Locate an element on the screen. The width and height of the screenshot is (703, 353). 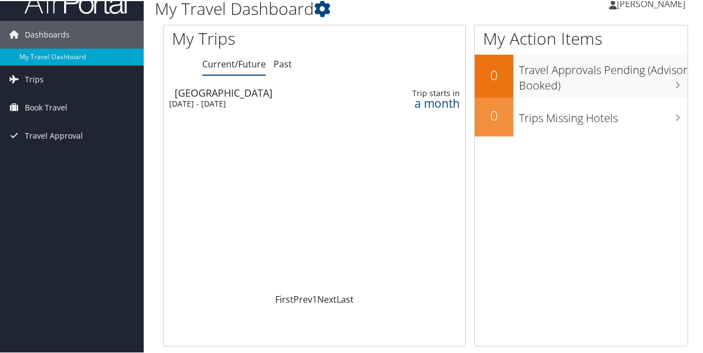
h3: Trips Missing Hotels is located at coordinates (603, 114).